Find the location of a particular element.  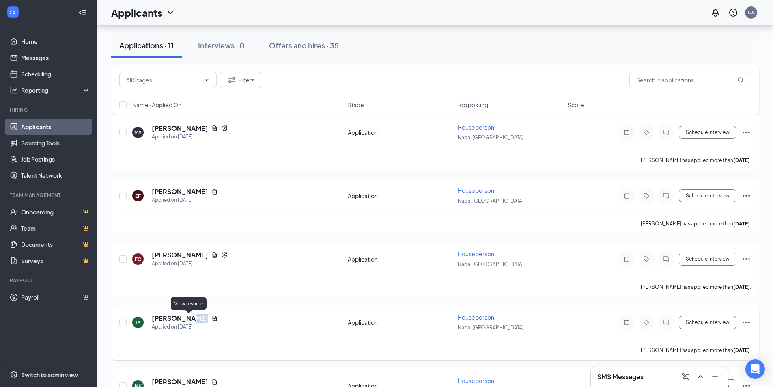

svg: QuestionInfo is located at coordinates (733, 13).